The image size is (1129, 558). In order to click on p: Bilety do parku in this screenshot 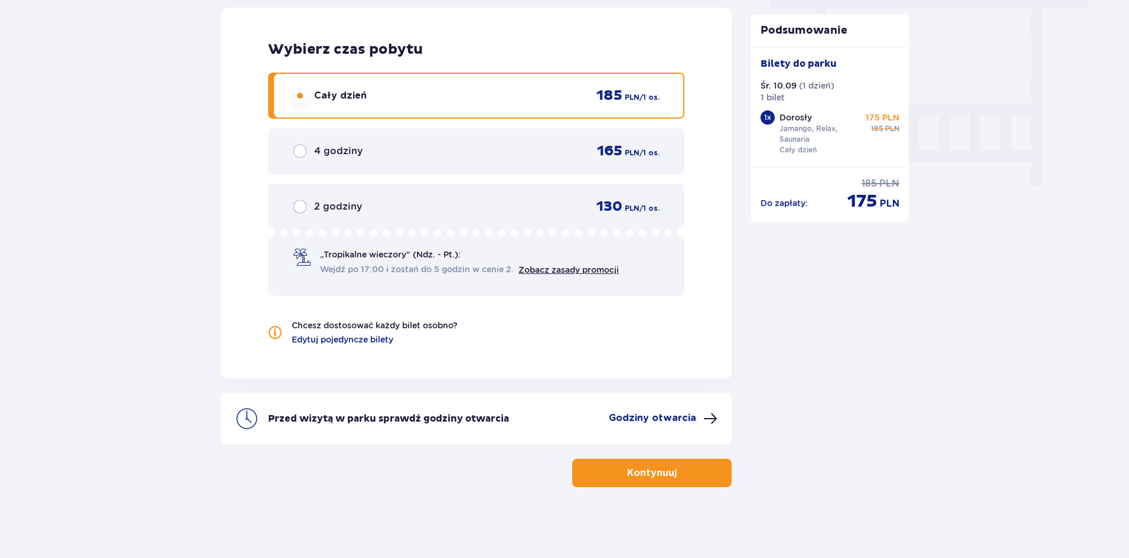, I will do `click(798, 64)`.